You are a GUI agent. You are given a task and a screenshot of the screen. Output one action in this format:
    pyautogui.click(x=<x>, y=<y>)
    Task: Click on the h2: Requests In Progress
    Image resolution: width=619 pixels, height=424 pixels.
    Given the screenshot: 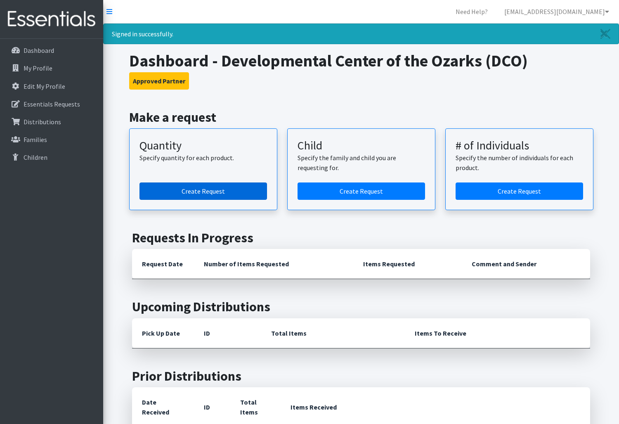 What is the action you would take?
    pyautogui.click(x=361, y=238)
    